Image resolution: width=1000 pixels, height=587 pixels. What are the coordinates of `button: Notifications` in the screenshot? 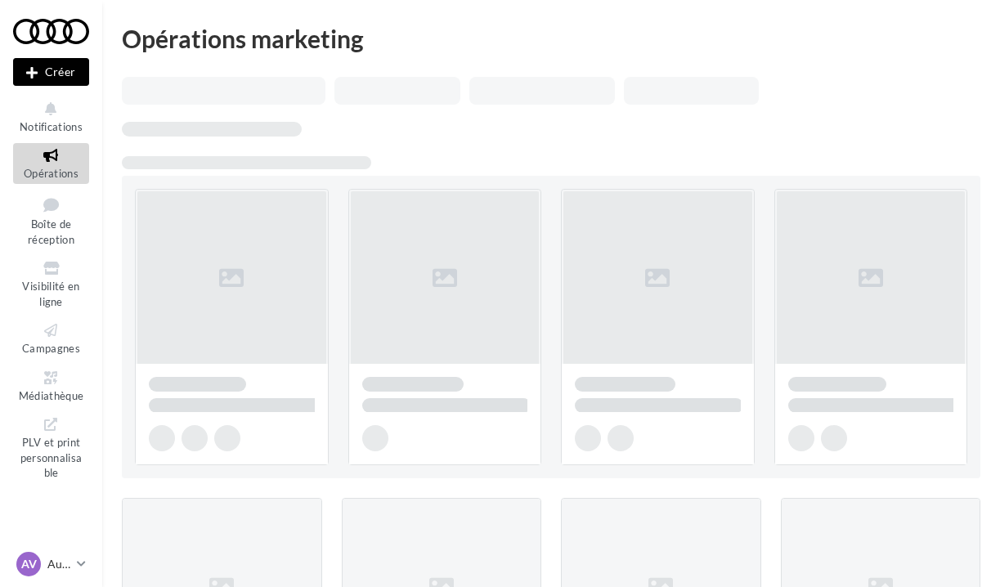 It's located at (51, 116).